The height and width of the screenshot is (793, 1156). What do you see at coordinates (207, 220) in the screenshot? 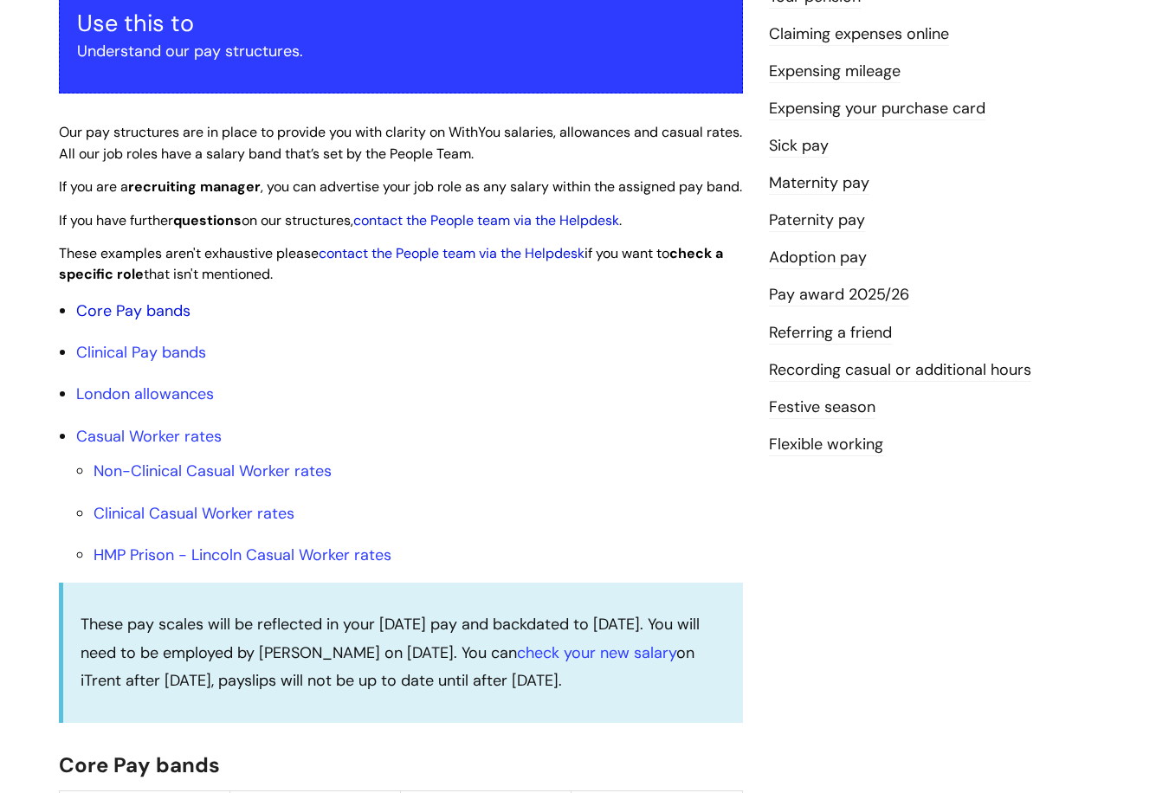
I see `strong: questions` at bounding box center [207, 220].